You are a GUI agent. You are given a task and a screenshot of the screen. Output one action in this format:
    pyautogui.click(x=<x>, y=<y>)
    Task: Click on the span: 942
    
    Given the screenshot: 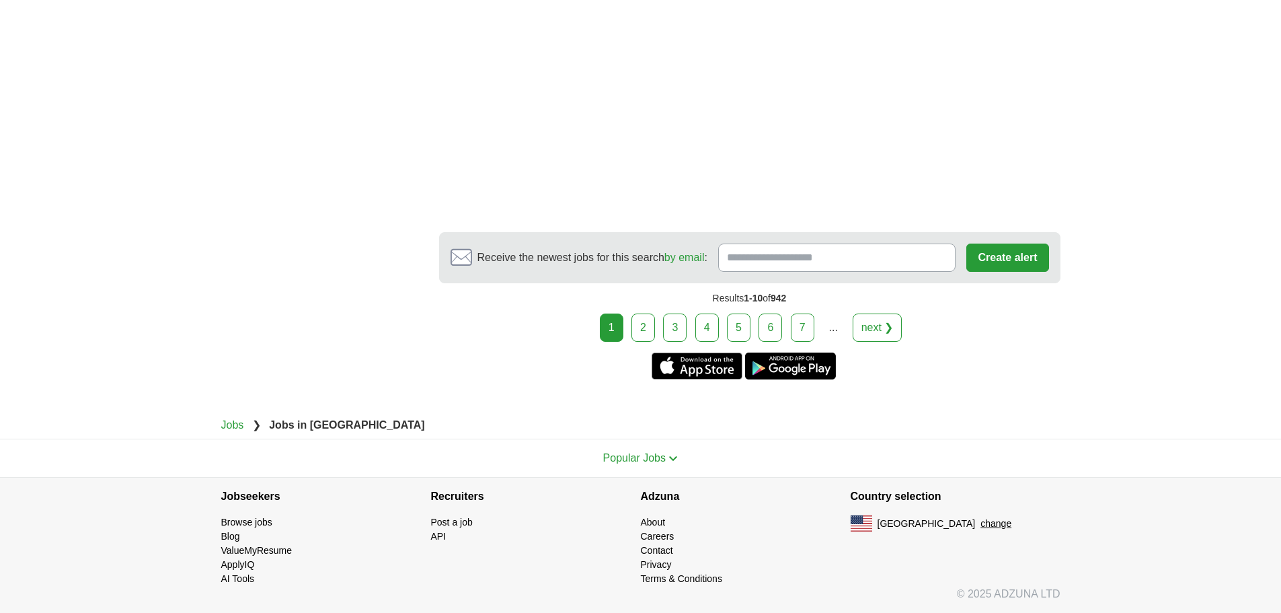 What is the action you would take?
    pyautogui.click(x=778, y=298)
    